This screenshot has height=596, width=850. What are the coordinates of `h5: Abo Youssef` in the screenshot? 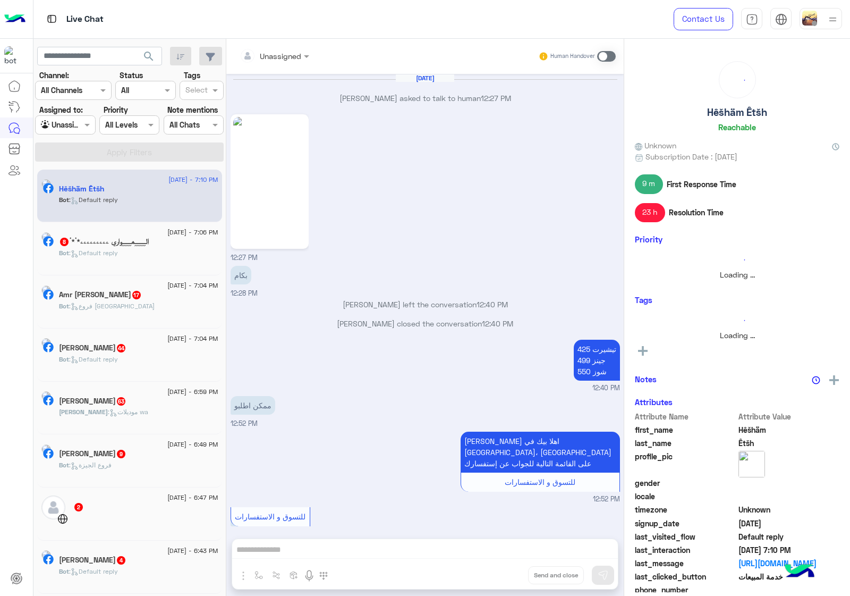 It's located at (92, 560).